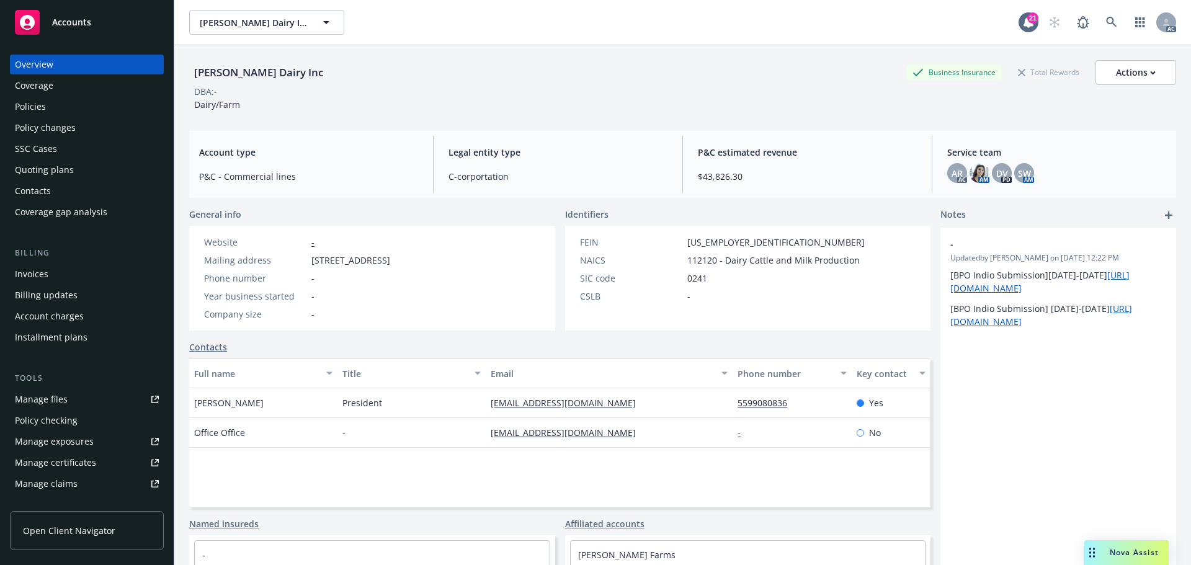  Describe the element at coordinates (87, 22) in the screenshot. I see `a: Accounts` at that location.